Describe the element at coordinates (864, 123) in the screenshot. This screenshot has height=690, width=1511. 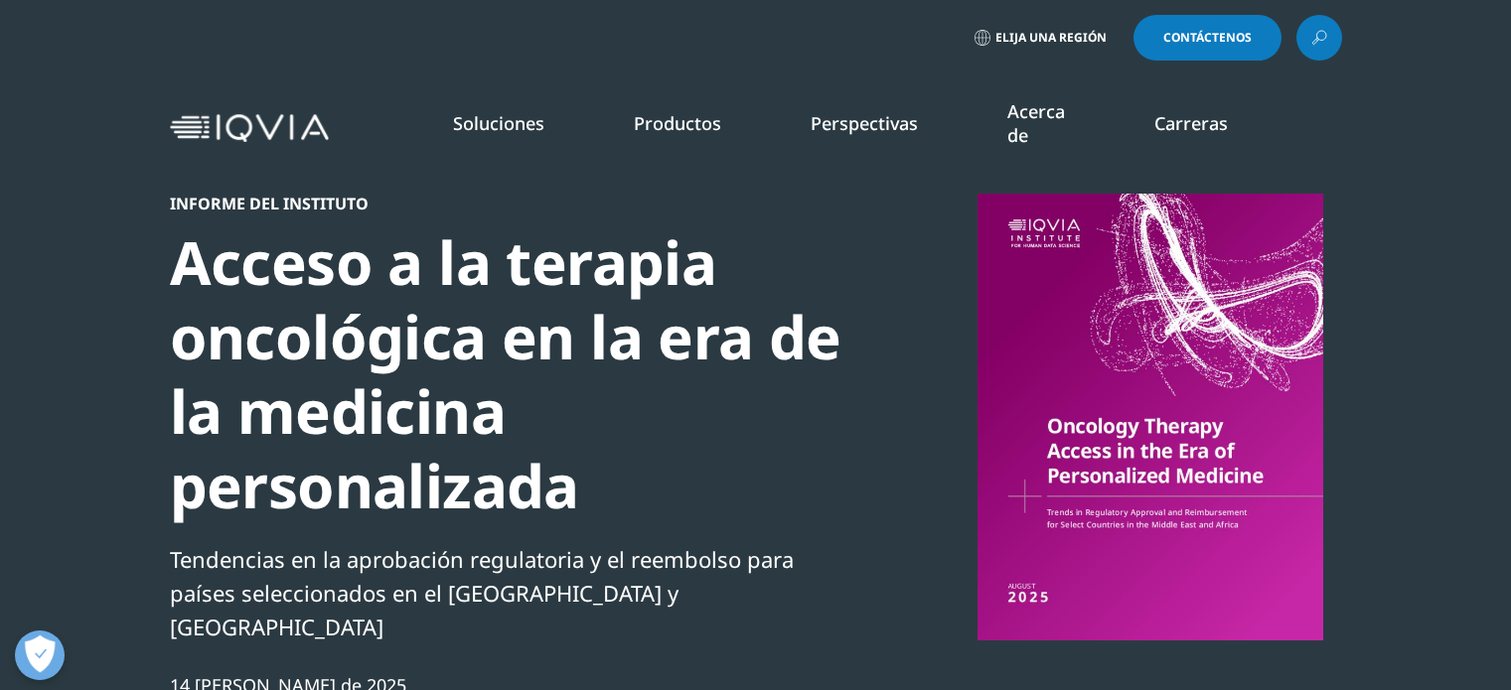
I see `a: Perspectivas` at that location.